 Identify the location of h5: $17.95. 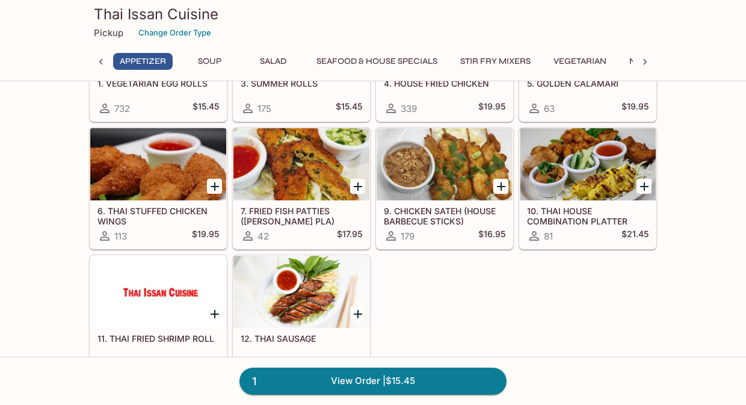
(350, 236).